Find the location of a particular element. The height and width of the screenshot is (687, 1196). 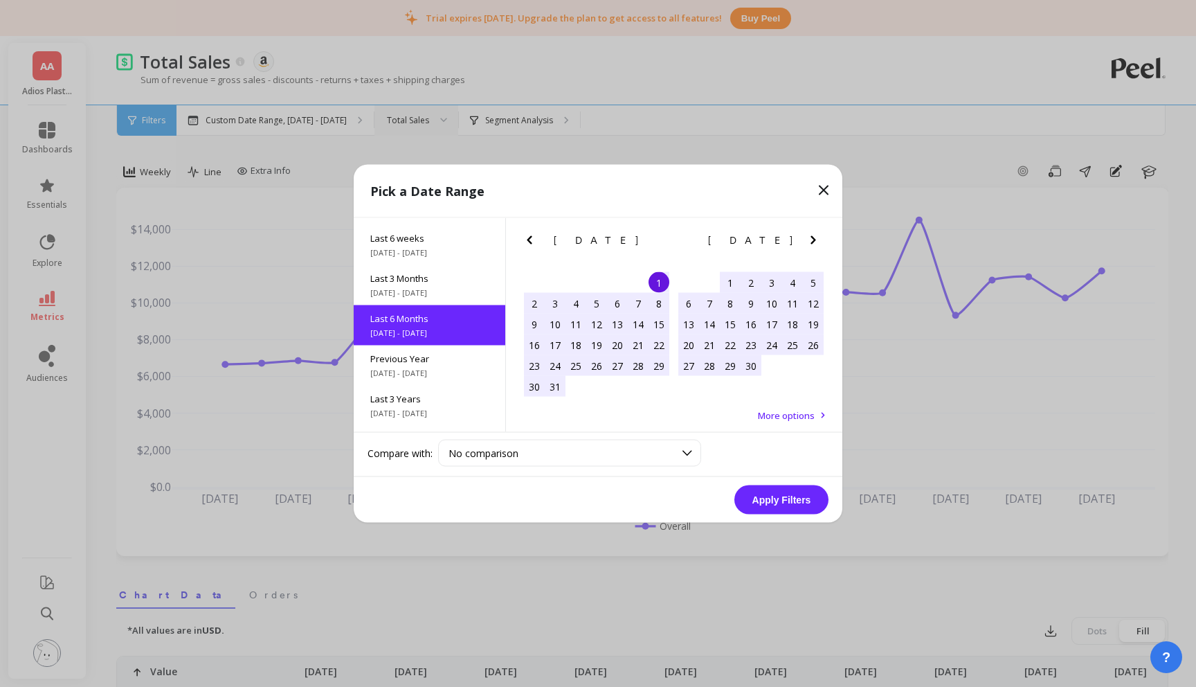

div: Choose Friday, April 11th, 2025 is located at coordinates (793, 303).